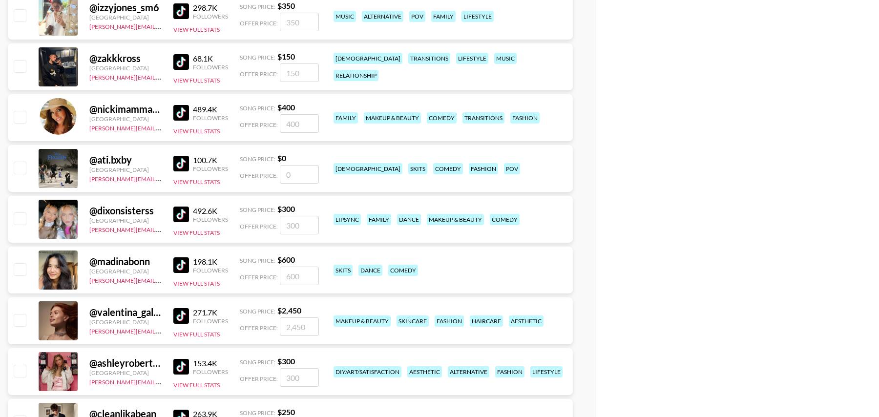 Image resolution: width=879 pixels, height=417 pixels. What do you see at coordinates (210, 211) in the screenshot?
I see `div: 492.6K` at bounding box center [210, 211].